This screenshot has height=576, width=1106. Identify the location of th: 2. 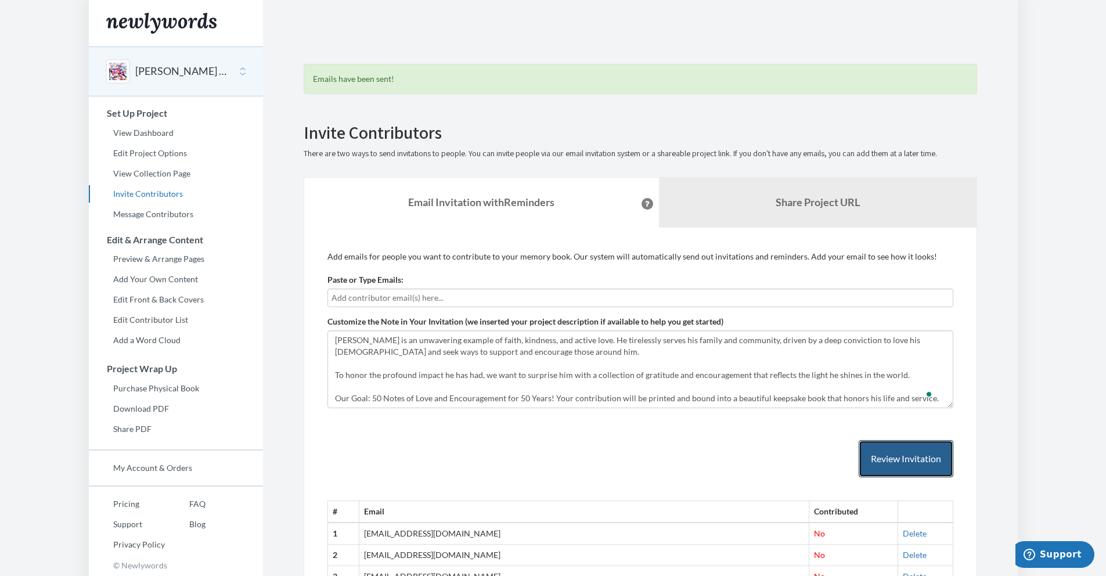
(343, 555).